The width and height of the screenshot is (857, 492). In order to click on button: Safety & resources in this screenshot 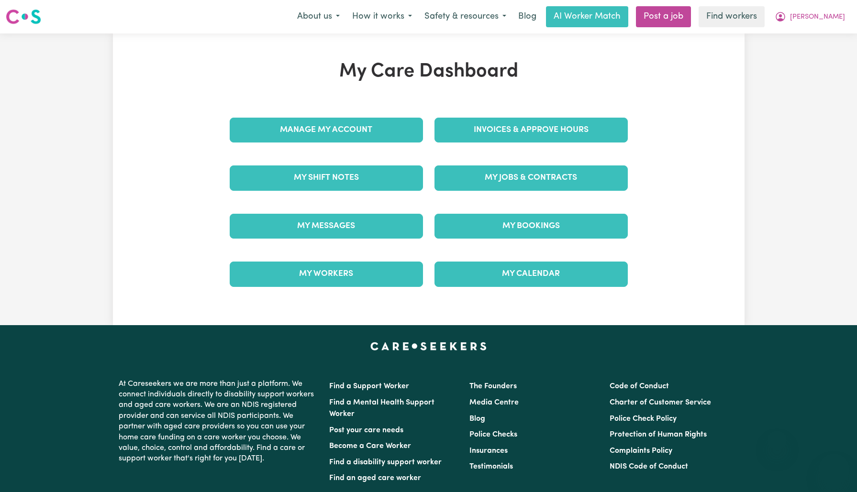, I will do `click(465, 17)`.